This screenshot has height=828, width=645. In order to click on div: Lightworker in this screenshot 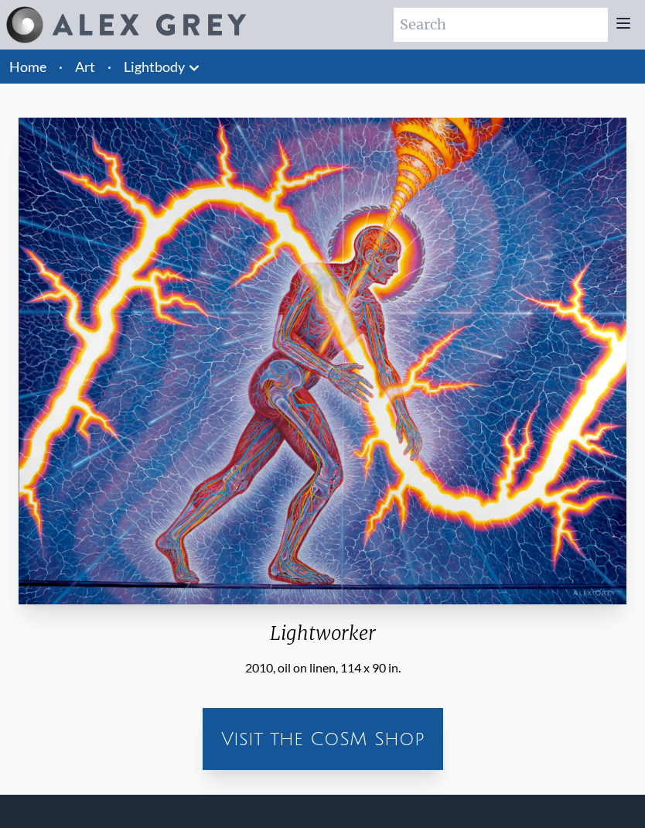, I will do `click(323, 640)`.